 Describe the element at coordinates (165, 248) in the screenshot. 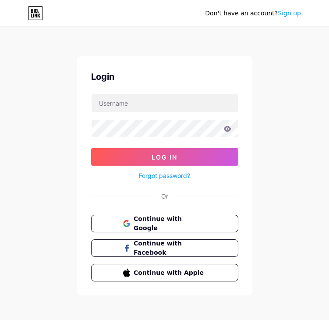

I see `button: Continue with Facebook` at that location.